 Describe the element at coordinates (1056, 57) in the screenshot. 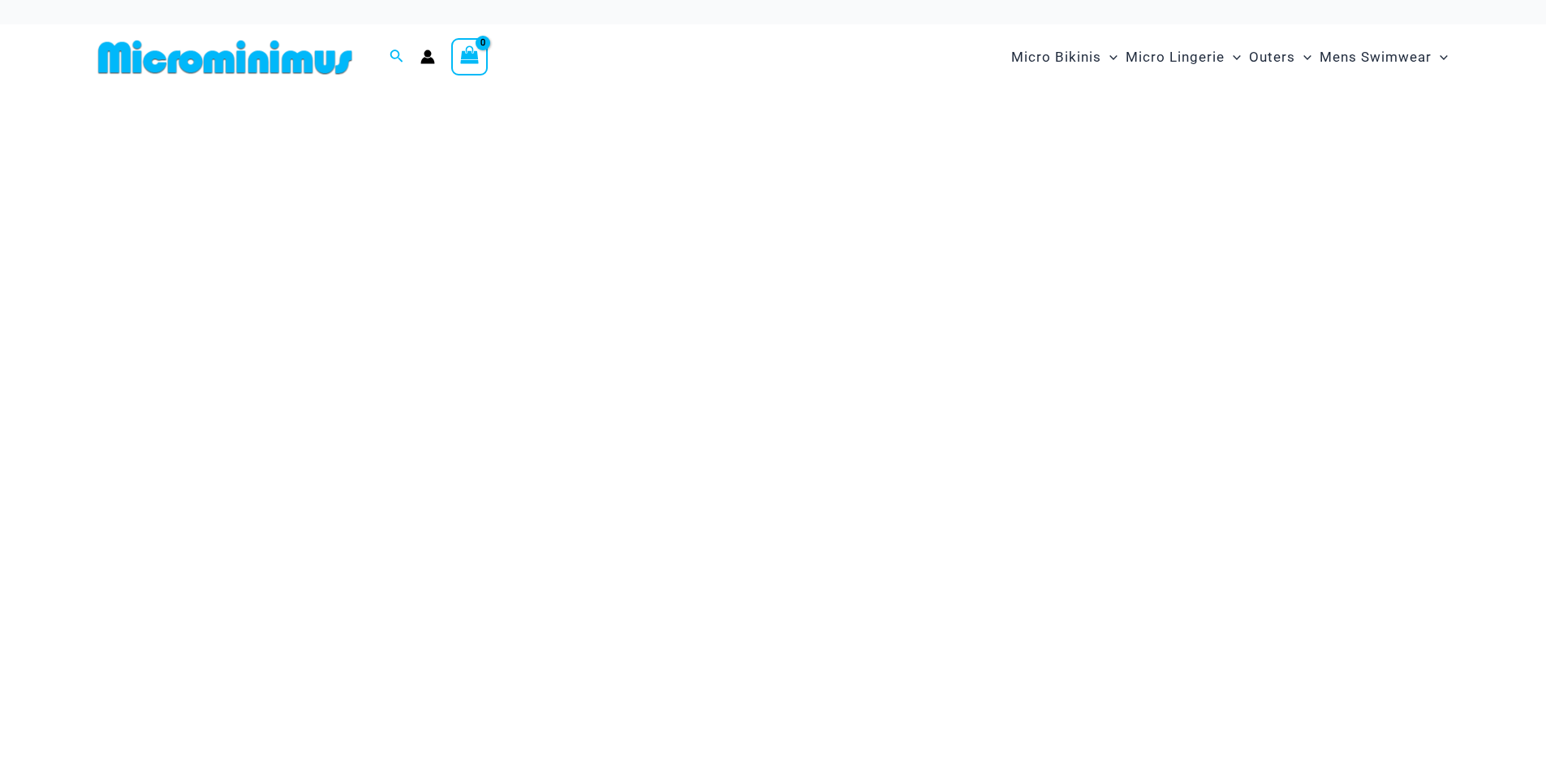

I see `span: Micro Bikinis` at that location.